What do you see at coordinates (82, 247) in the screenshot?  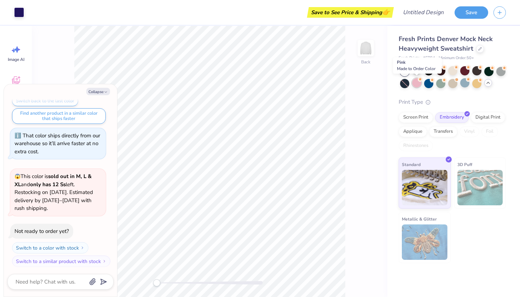 I see `img: Switch to a color with stock` at bounding box center [82, 247].